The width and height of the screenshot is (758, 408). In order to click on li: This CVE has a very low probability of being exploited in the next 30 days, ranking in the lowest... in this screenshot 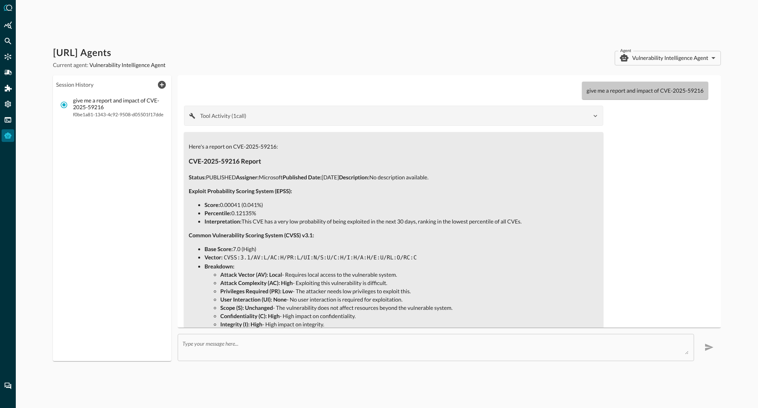, I will do `click(401, 221)`.